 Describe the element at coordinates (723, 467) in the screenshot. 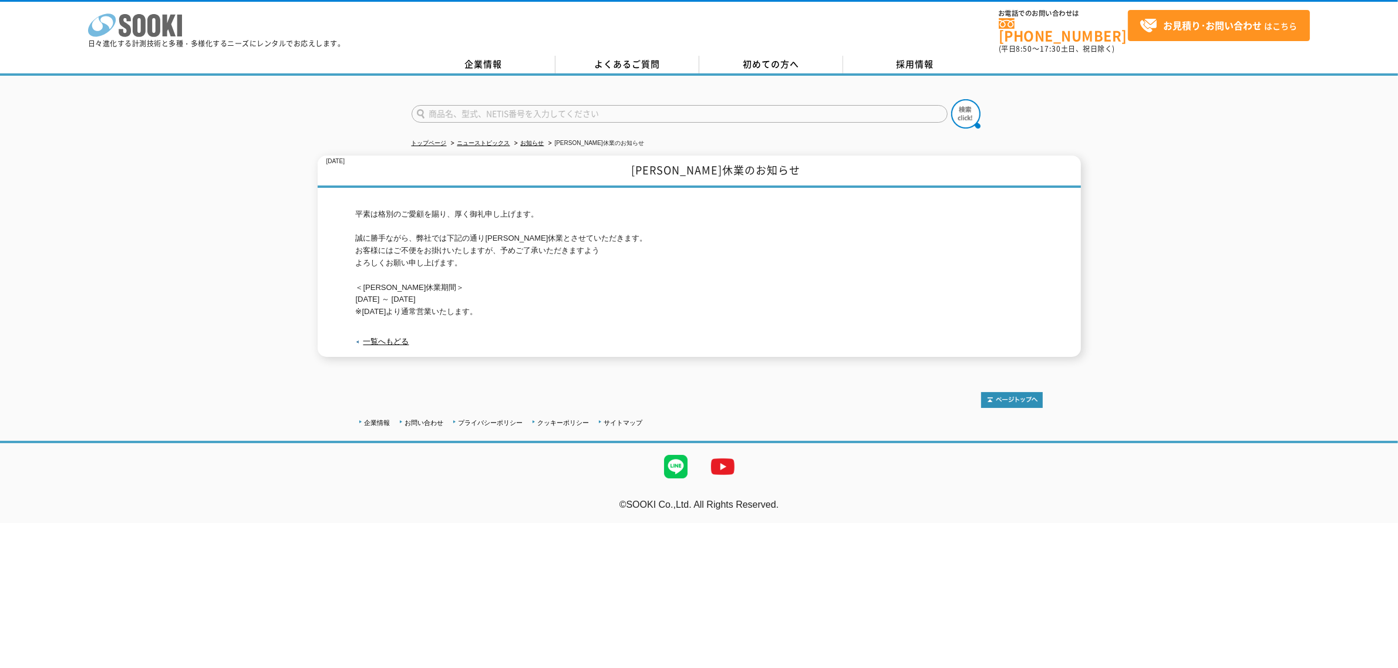

I see `img: YouTube` at that location.